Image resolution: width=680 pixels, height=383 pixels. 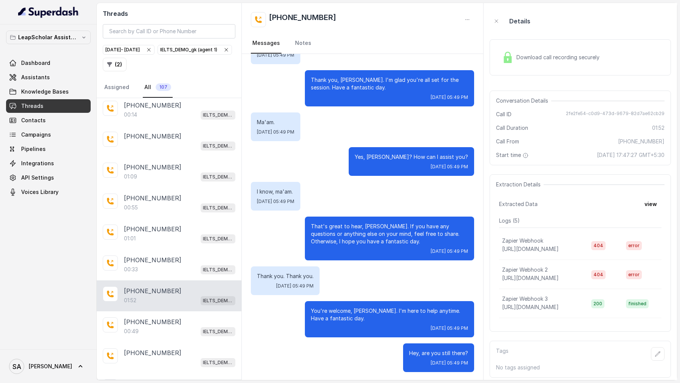 I want to click on span: Campaigns, so click(x=36, y=135).